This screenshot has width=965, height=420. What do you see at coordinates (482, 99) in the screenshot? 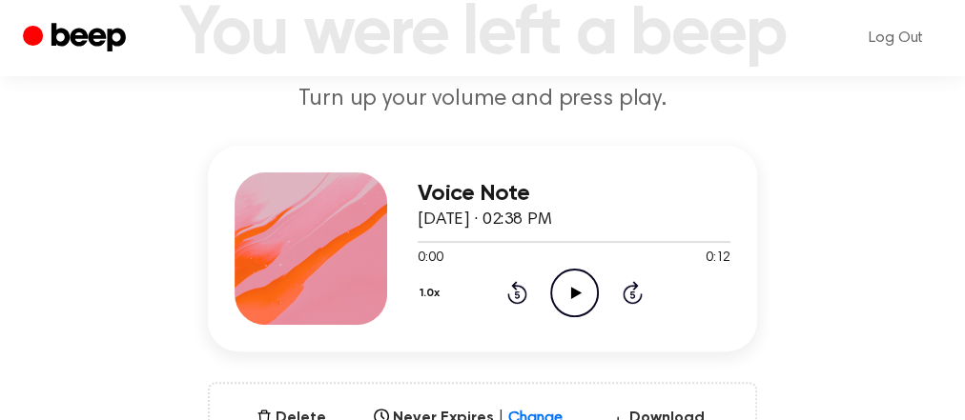
I see `p: Turn up your volume and press play.` at bounding box center [482, 99].